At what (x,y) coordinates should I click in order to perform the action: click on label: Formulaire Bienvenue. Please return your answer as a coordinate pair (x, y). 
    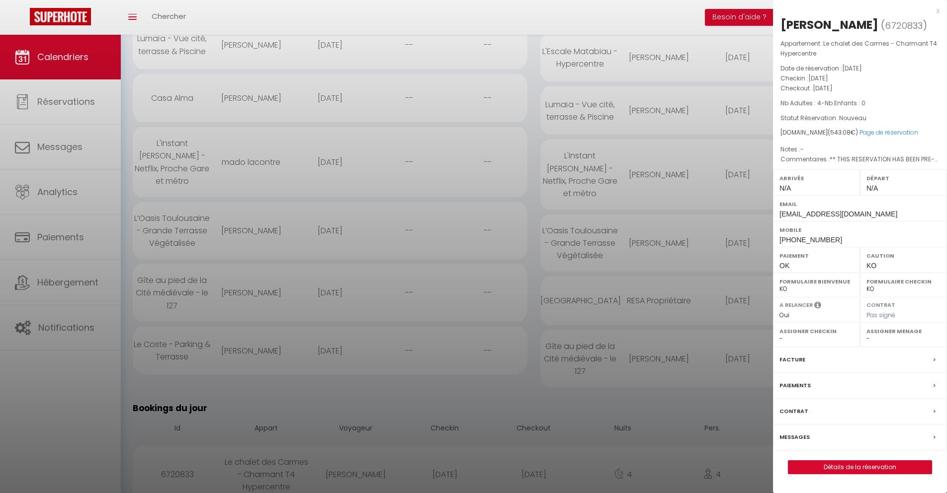
    Looking at the image, I should click on (816, 282).